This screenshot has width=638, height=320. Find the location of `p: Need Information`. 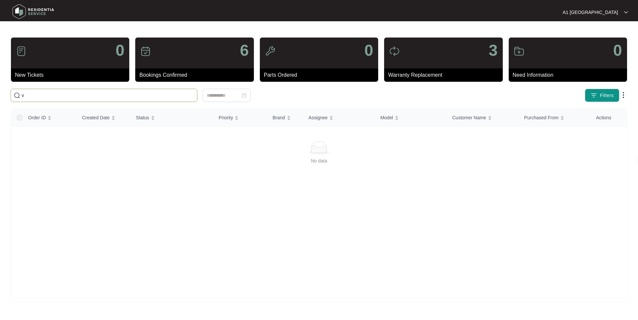

p: Need Information is located at coordinates (570, 75).